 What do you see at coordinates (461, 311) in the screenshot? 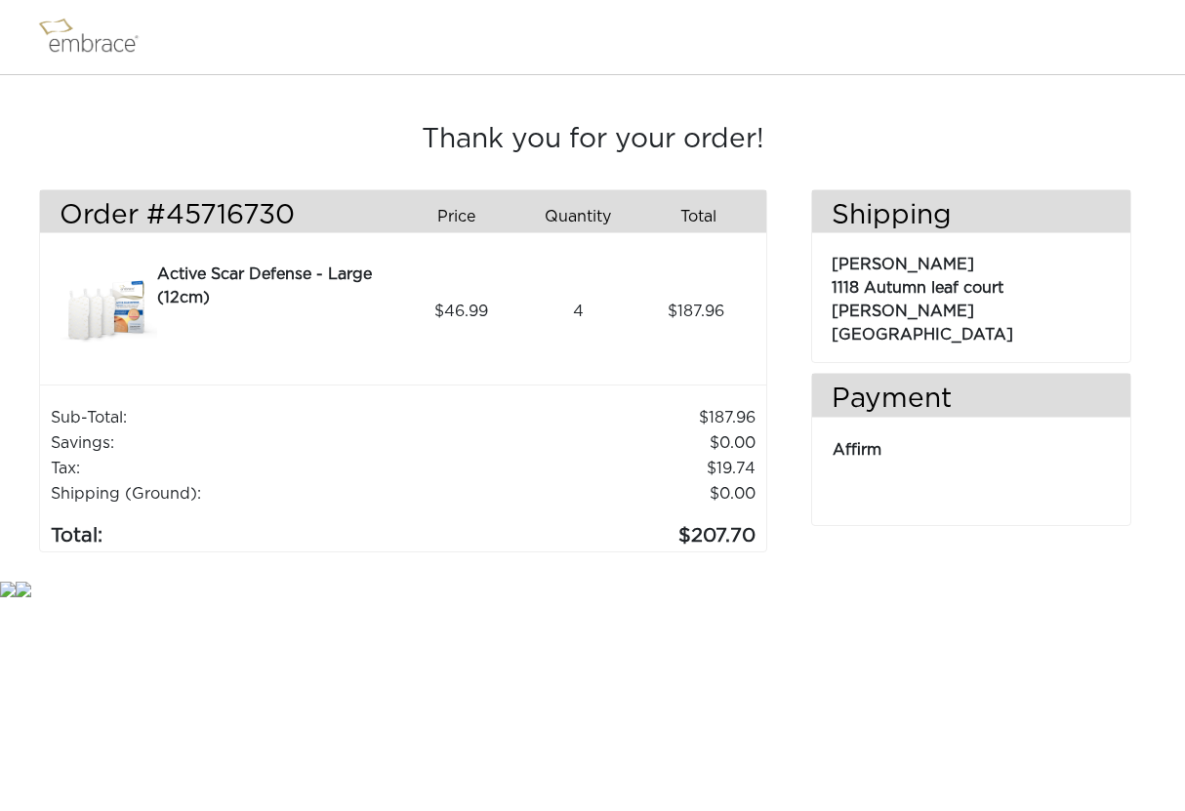
I see `span: 46.99` at bounding box center [461, 311].